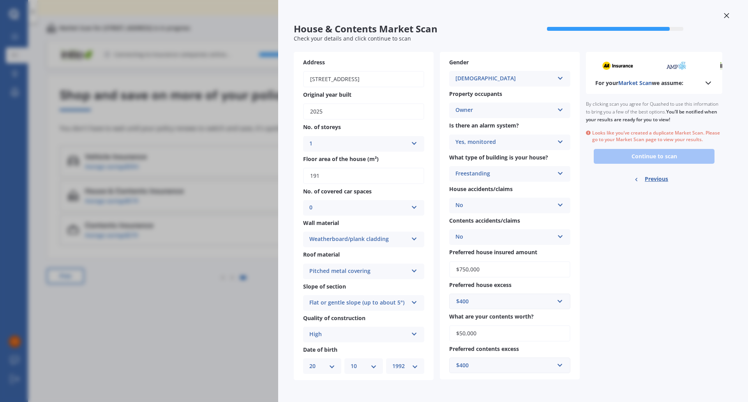 The width and height of the screenshot is (748, 402). What do you see at coordinates (334, 317) in the screenshot?
I see `span: Quality of construction` at bounding box center [334, 317].